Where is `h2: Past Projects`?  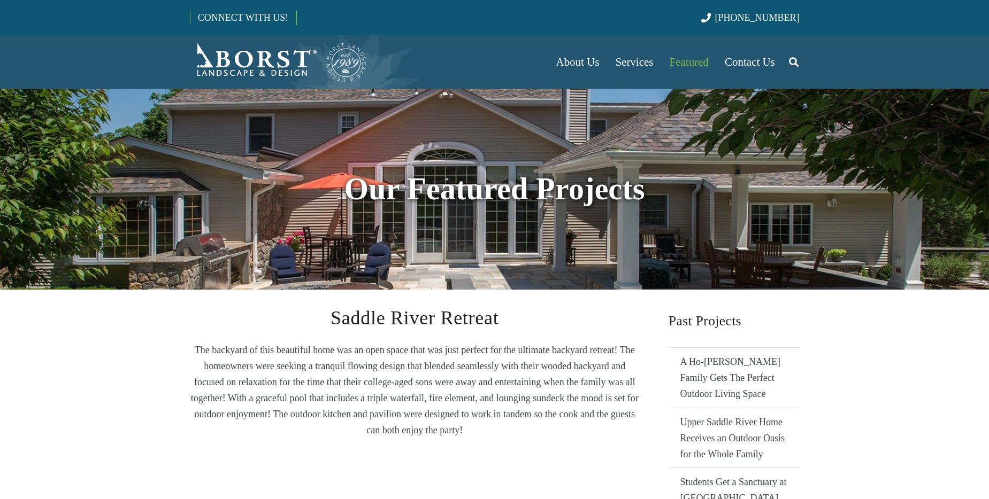 h2: Past Projects is located at coordinates (734, 321).